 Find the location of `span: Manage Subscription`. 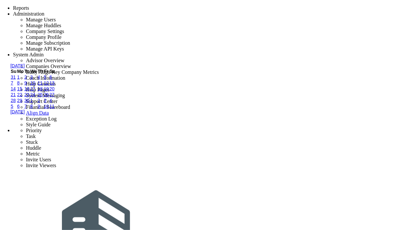

span: Manage Subscription is located at coordinates (48, 43).